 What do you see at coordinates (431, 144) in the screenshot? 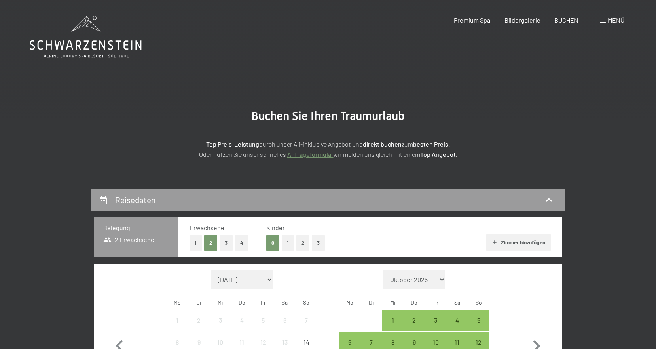
I see `strong: besten Preis` at bounding box center [431, 144].